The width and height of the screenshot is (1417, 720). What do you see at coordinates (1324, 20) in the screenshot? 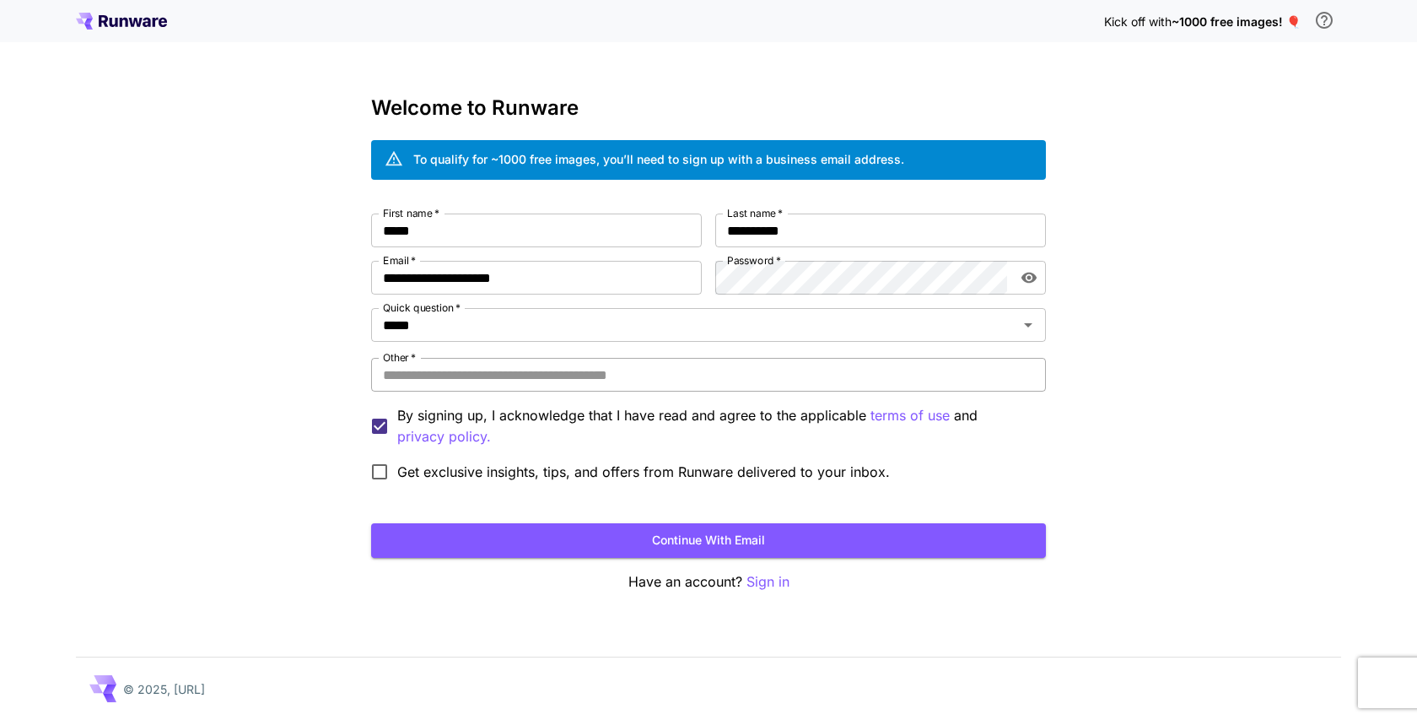
I see `button: In order to qualify for free credit, you need to sign up with a business email address and click ...` at bounding box center [1324, 20].